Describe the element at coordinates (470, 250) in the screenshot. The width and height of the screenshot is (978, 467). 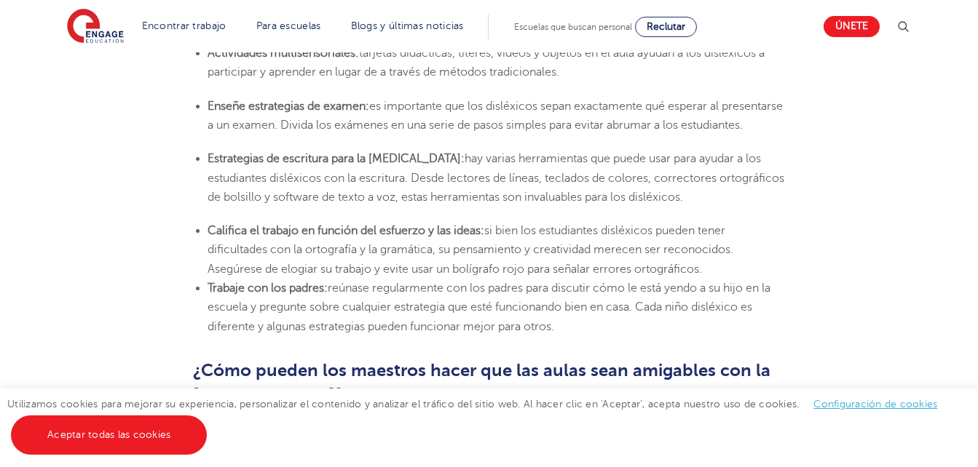
I see `span: si bien los estudiantes disléxicos pueden tener dificultades con la ortografía y la gramática, su...` at that location.